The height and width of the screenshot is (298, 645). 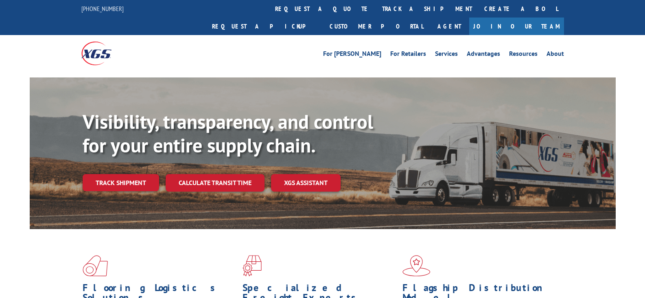 I want to click on b: Visibility, transparency, and control for your entire supply chain., so click(x=228, y=133).